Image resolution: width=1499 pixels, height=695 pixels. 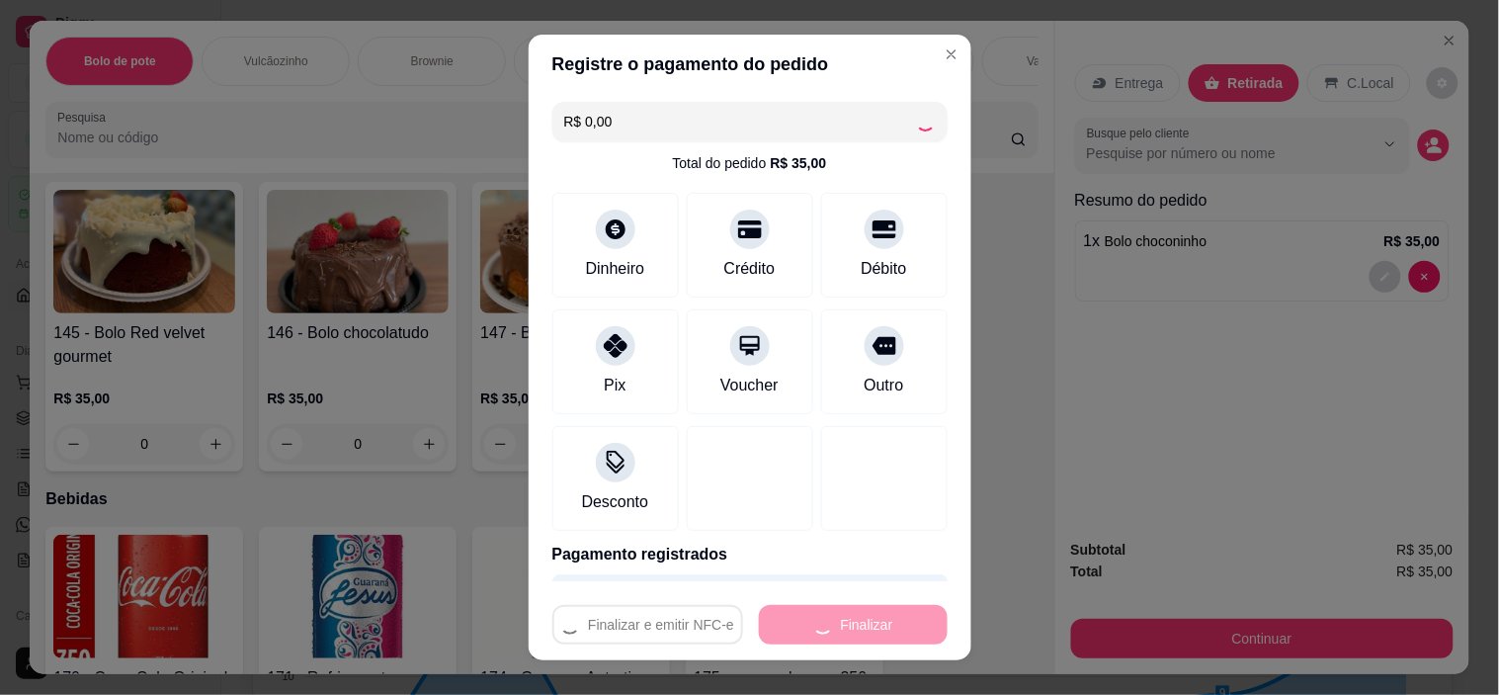 I want to click on button: Close, so click(x=951, y=54).